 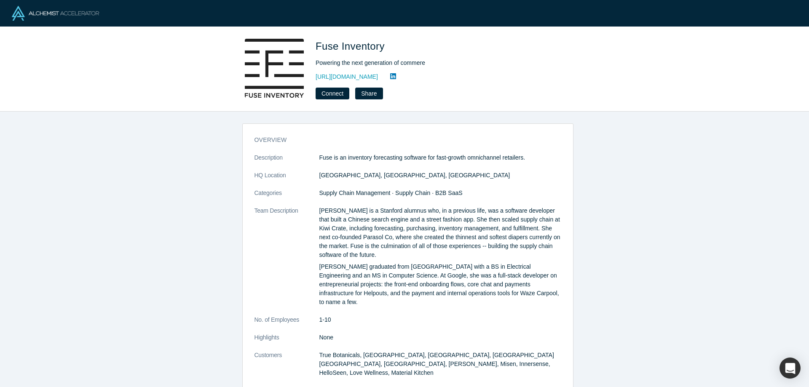 What do you see at coordinates (440, 320) in the screenshot?
I see `dd: 1-10` at bounding box center [440, 320].